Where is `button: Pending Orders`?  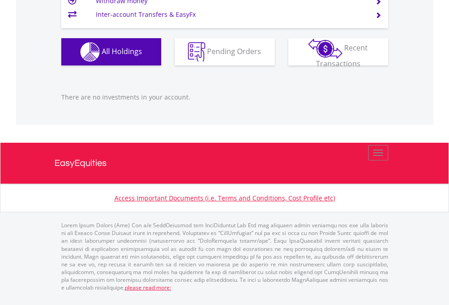
button: Pending Orders is located at coordinates (225, 52).